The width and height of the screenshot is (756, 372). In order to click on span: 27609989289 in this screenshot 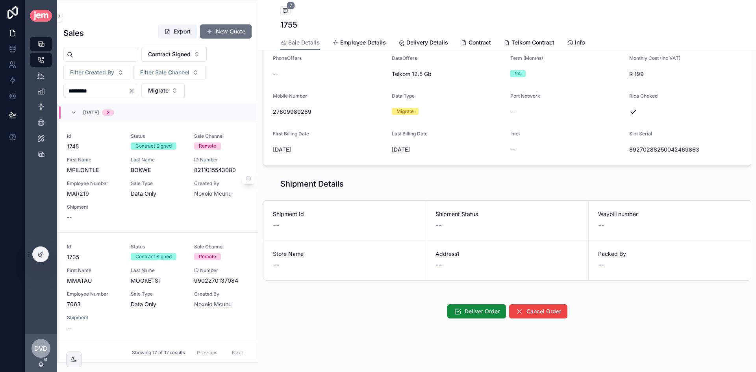, I will do `click(329, 112)`.